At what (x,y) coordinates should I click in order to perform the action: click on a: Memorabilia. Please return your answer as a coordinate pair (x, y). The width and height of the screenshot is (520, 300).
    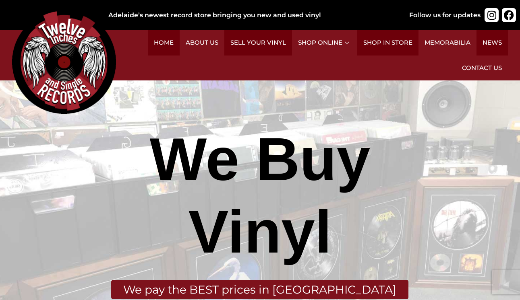
    Looking at the image, I should click on (447, 43).